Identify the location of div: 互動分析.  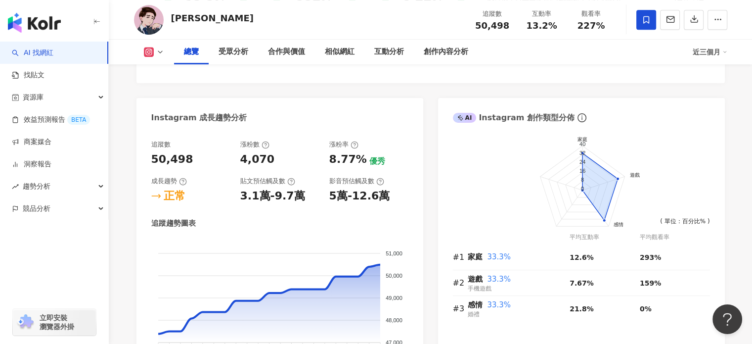
(389, 52).